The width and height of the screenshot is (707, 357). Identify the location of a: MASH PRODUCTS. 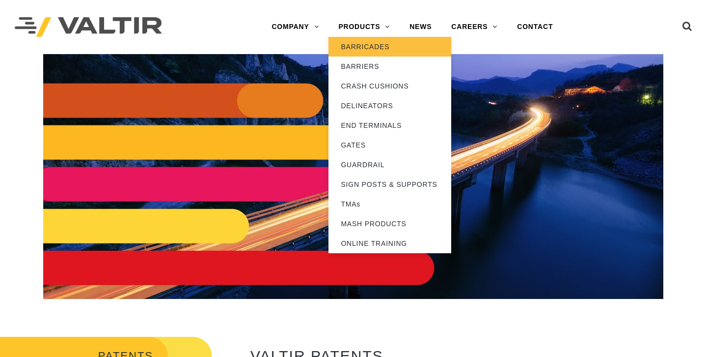
(390, 223).